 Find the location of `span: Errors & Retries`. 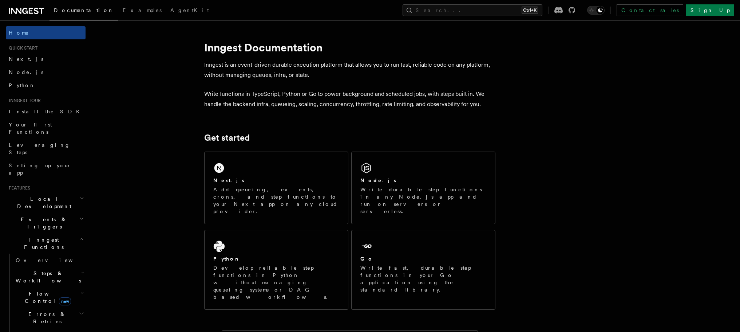

span: Errors & Retries is located at coordinates (46, 317).